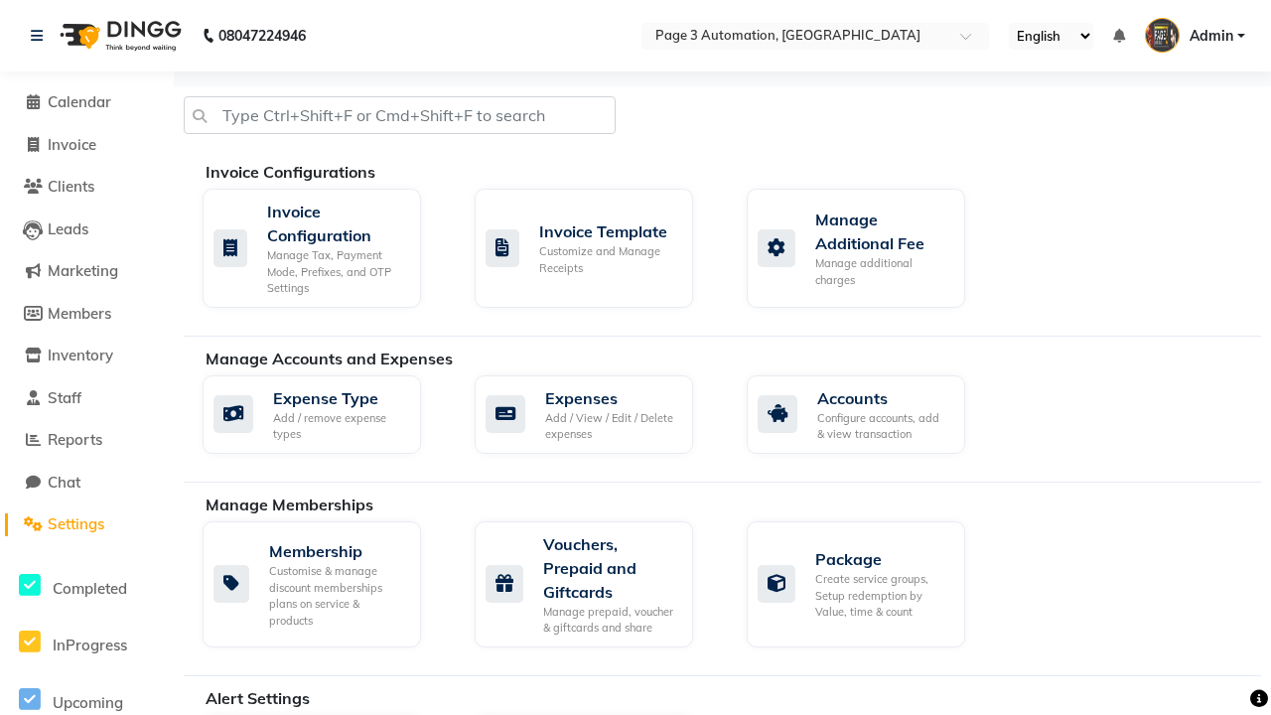 Image resolution: width=1271 pixels, height=715 pixels. Describe the element at coordinates (86, 271) in the screenshot. I see `a: Marketing` at that location.